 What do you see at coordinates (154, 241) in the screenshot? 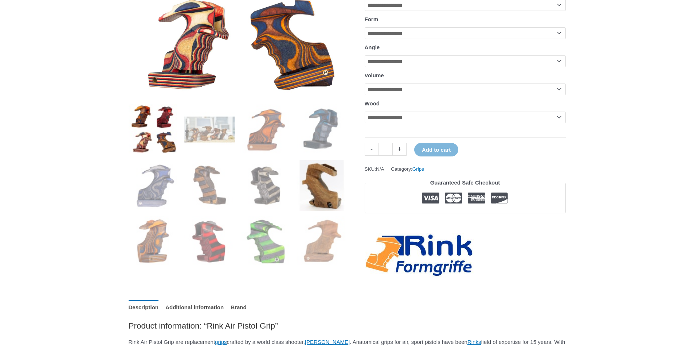
I see `img: Rink Air Pistol Grip - Image 9` at bounding box center [154, 241].